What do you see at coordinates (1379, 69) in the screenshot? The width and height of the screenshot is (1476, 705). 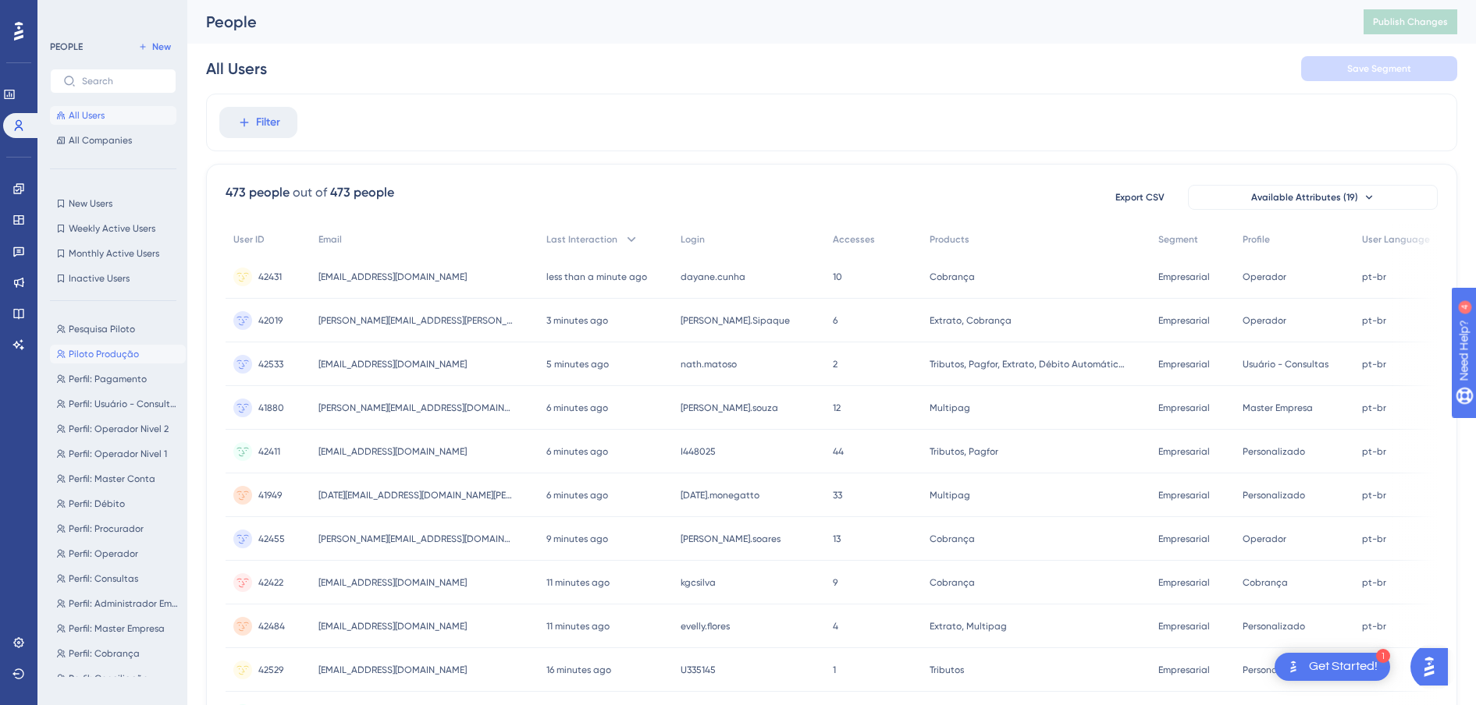 I see `button: Save Segment` at bounding box center [1379, 69].